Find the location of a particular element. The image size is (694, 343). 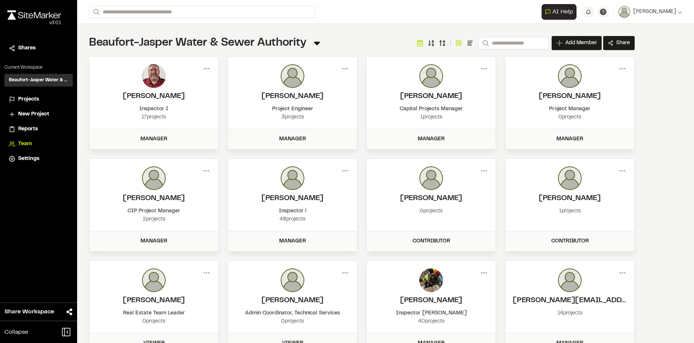

span: Team is located at coordinates (25, 144).